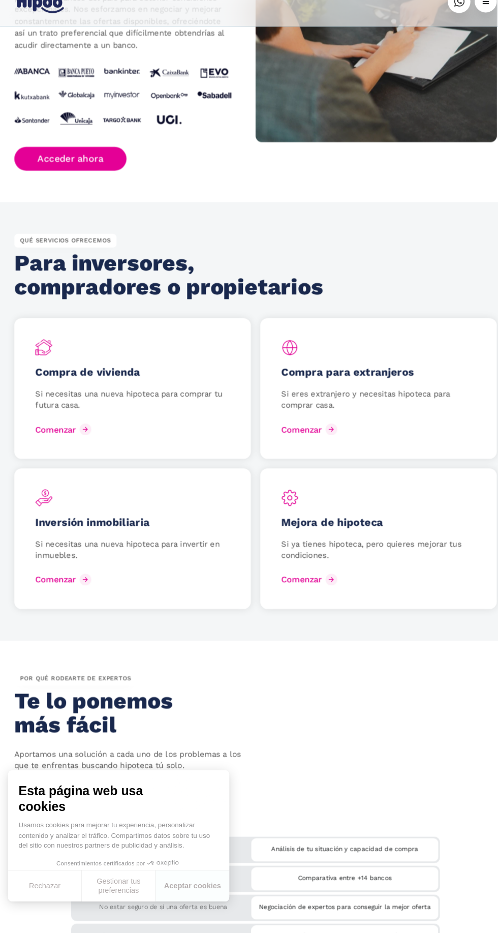 Image resolution: width=498 pixels, height=933 pixels. Describe the element at coordinates (131, 755) in the screenshot. I see `p: Aportamos una solución a cada uno de los problemas a los que te enfrentas buscando hipoteca tú solo.` at that location.